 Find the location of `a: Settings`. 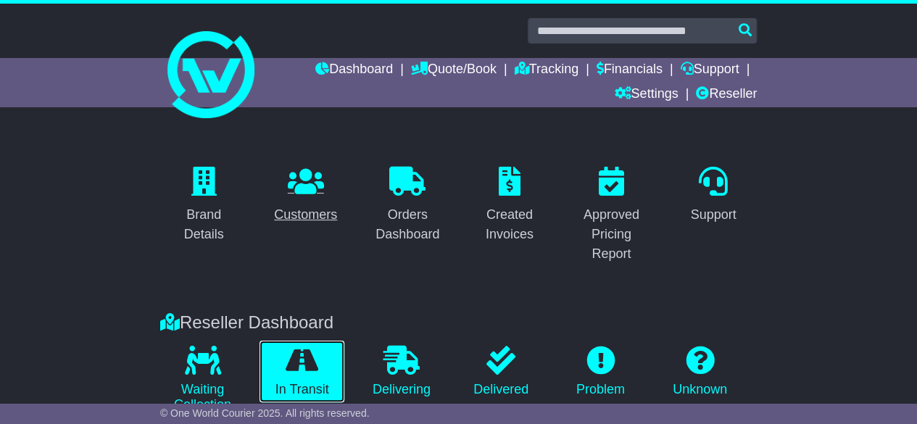

a: Settings is located at coordinates (646, 95).